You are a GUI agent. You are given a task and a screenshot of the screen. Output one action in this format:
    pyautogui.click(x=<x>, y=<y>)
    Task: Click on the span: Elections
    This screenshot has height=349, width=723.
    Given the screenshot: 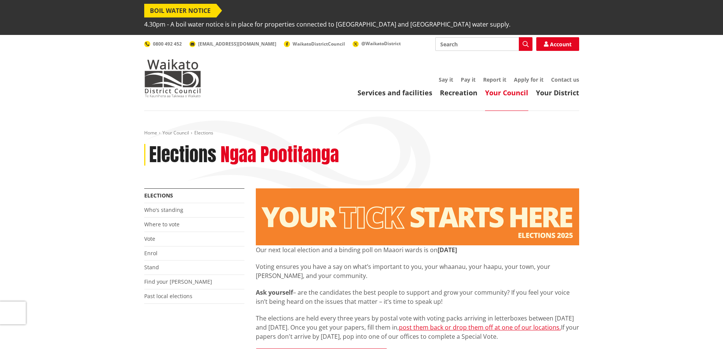 What is the action you would take?
    pyautogui.click(x=204, y=132)
    